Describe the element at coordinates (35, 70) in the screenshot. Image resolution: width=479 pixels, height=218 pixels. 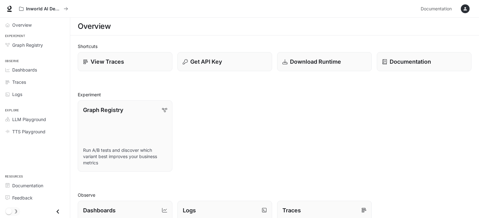
I see `a: Dashboards` at that location.